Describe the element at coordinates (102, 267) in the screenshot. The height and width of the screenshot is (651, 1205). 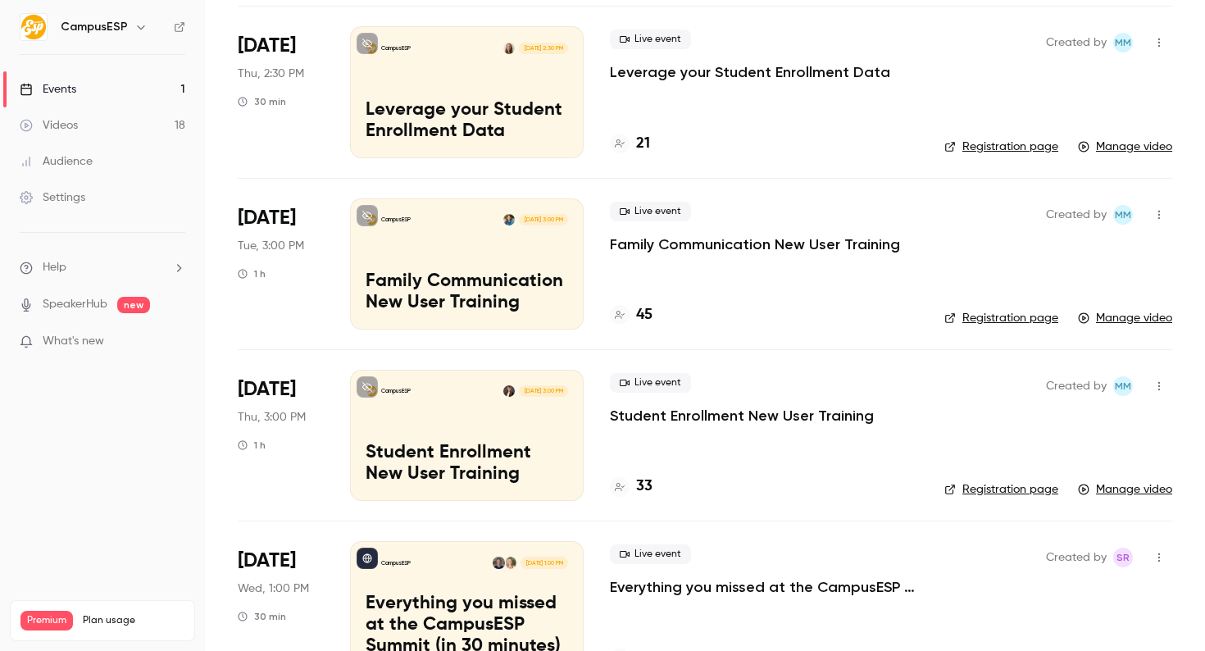
I see `li: help-dropdown-opener` at that location.